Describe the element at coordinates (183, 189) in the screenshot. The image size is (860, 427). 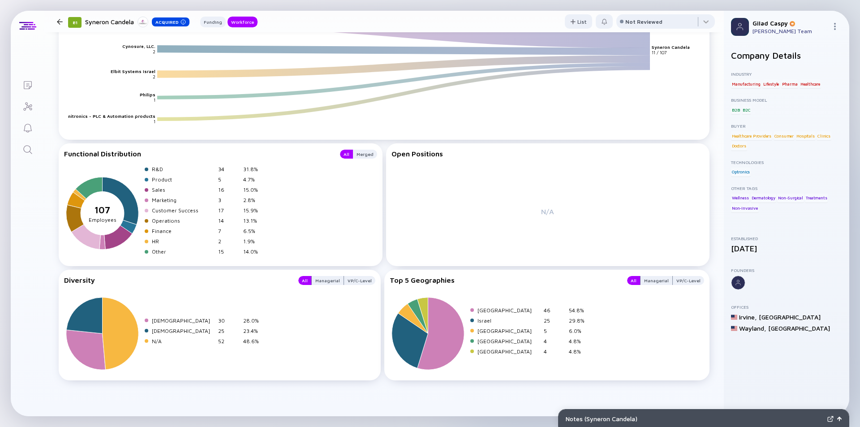
I see `div: Sales` at that location.